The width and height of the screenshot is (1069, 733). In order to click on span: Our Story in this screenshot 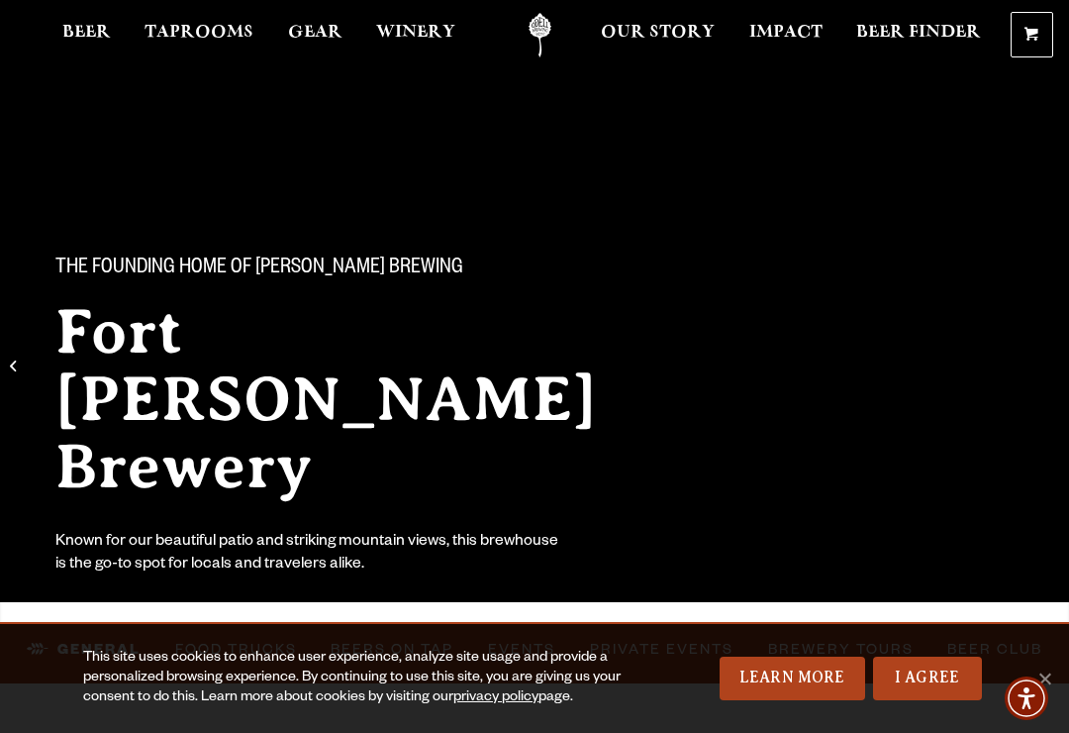, I will do `click(658, 33)`.